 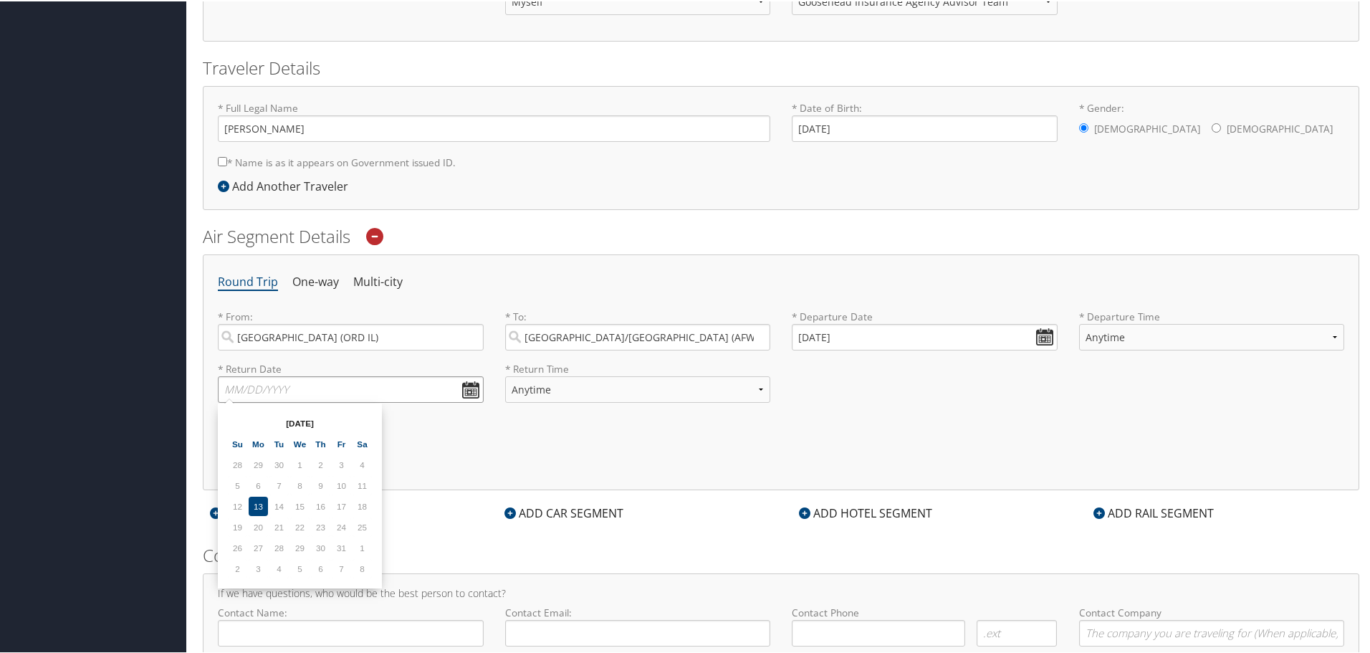 I want to click on select: * Departure Time, so click(x=1212, y=335).